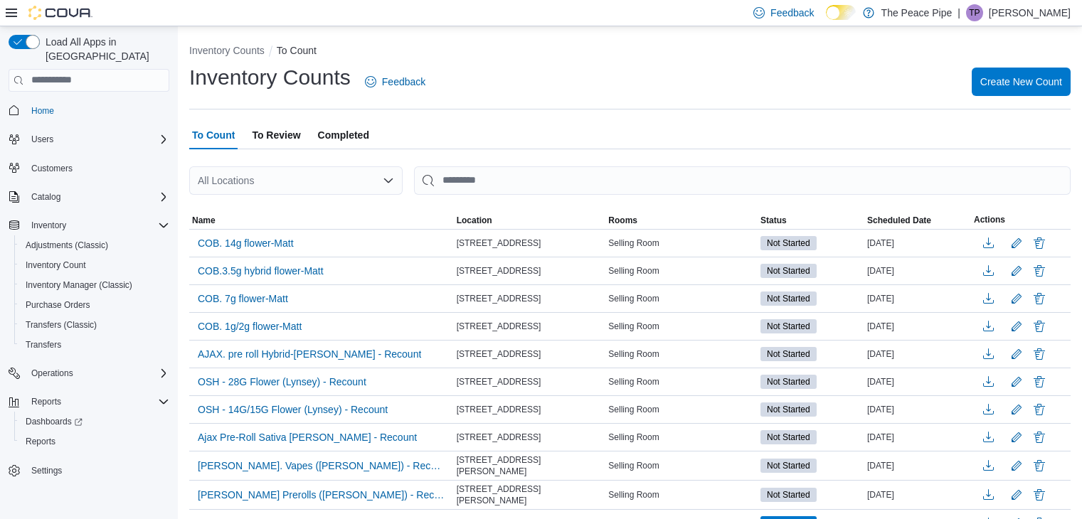 This screenshot has height=519, width=1082. What do you see at coordinates (773, 221) in the screenshot?
I see `span: Status` at bounding box center [773, 221].